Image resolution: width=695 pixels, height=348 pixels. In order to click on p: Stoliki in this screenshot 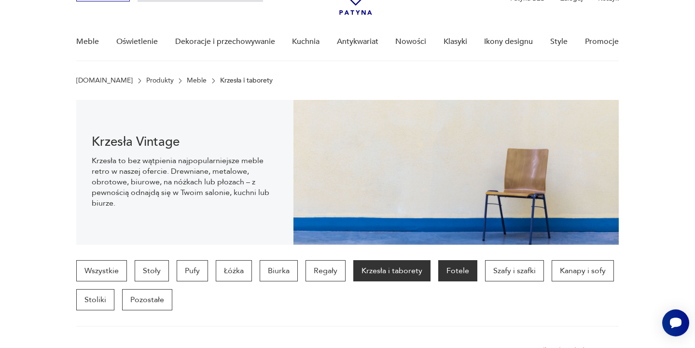, I will do `click(95, 300)`.